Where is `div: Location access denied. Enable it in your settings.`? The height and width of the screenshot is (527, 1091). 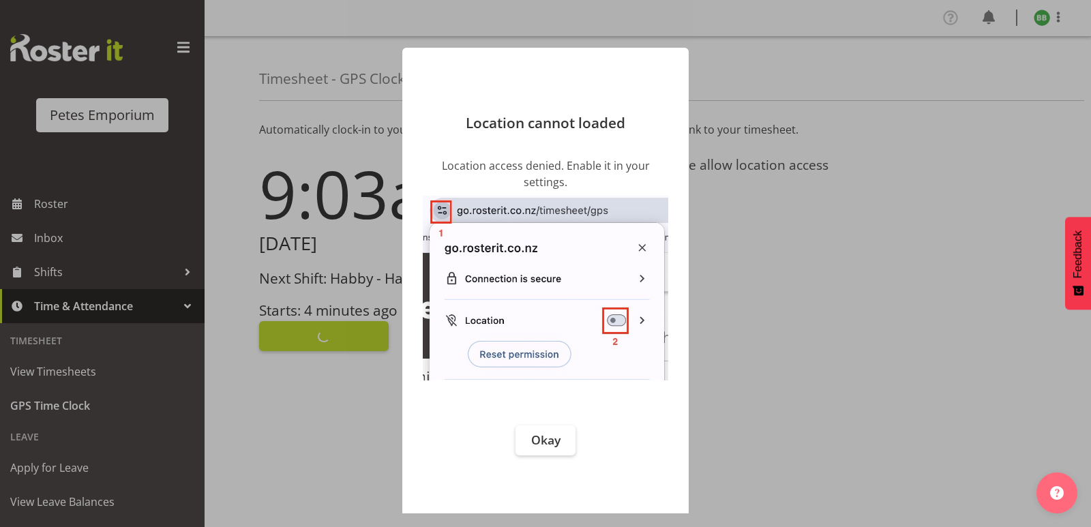 div: Location access denied. Enable it in your settings. is located at coordinates (546, 271).